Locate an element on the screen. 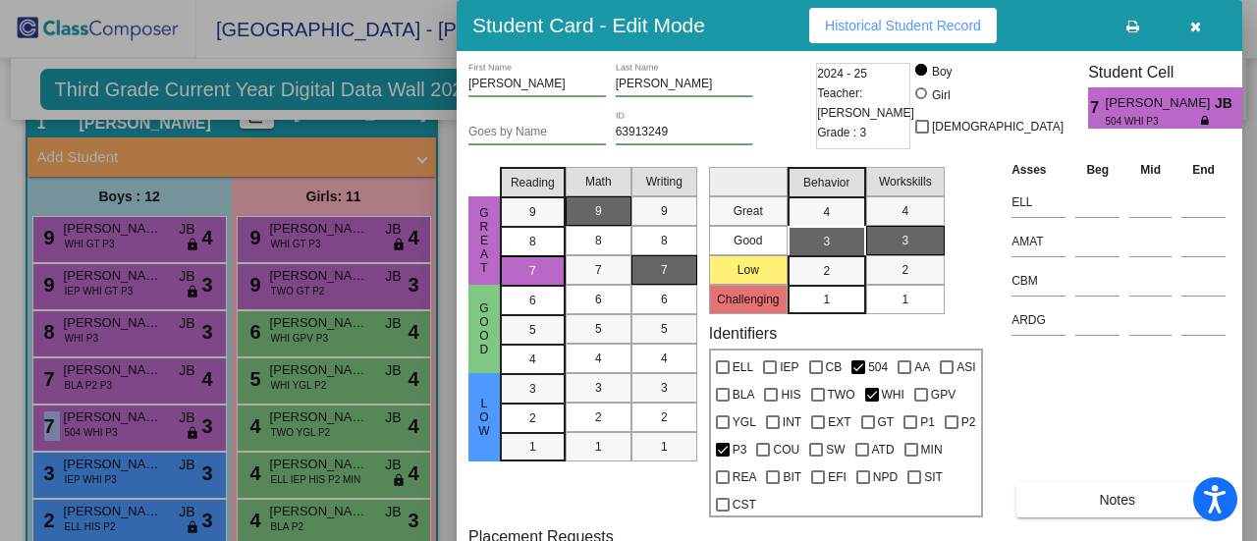  input: Enter ID is located at coordinates (684, 133).